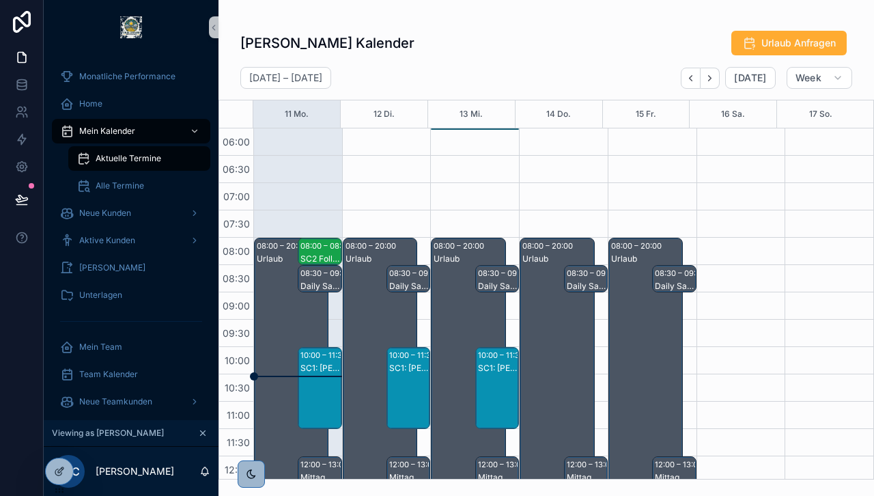 The image size is (874, 496). Describe the element at coordinates (131, 104) in the screenshot. I see `a: Home` at that location.